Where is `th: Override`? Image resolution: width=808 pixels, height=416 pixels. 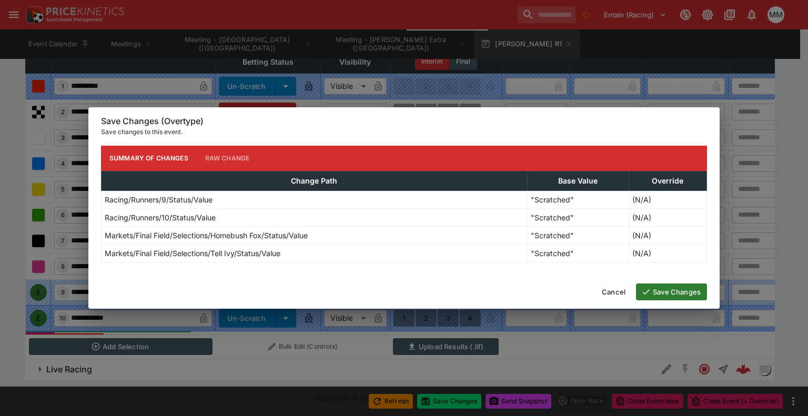 th: Override is located at coordinates (668, 181).